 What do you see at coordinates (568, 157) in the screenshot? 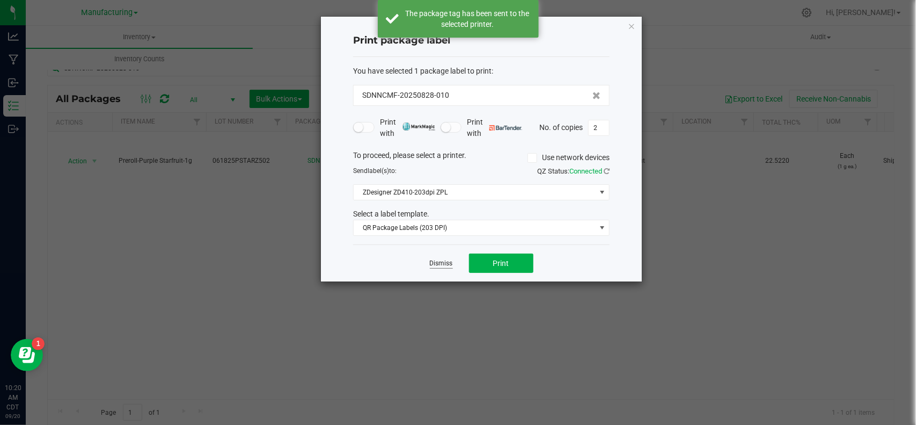
I see `label: Use network devices` at bounding box center [568, 157].